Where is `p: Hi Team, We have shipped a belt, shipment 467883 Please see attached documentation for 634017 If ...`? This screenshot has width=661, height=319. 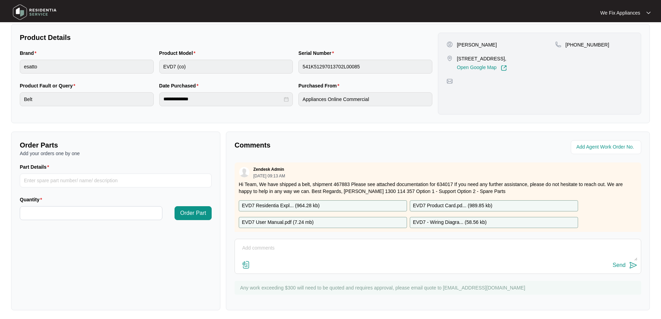
p: Hi Team, We have shipped a belt, shipment 467883 Please see attached documentation for 634017 If ... is located at coordinates (438, 188).